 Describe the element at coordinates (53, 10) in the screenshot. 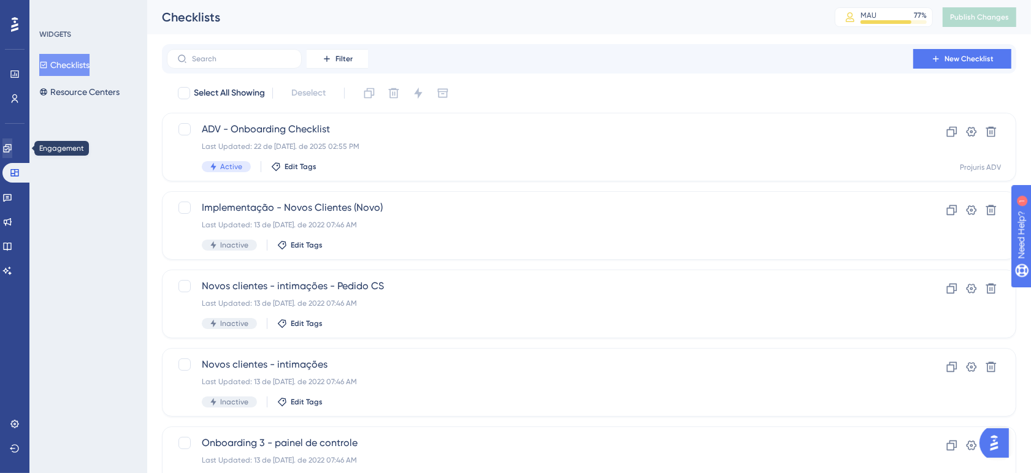

I see `span: Need Help?` at that location.